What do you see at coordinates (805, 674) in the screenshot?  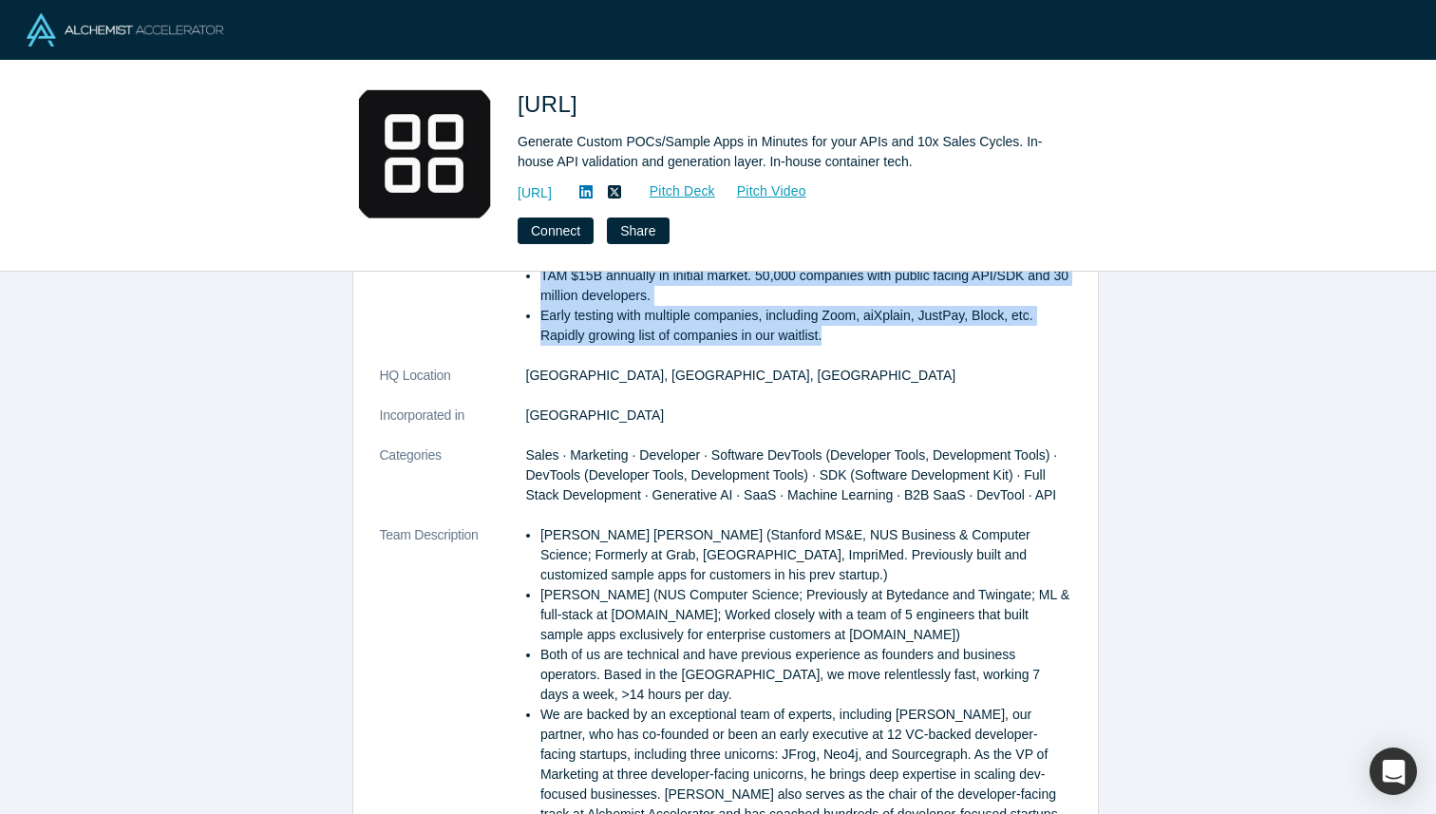 I see `li: Both of us are technical and have previous experience as founders and business operators. Based i...` at bounding box center [805, 674].